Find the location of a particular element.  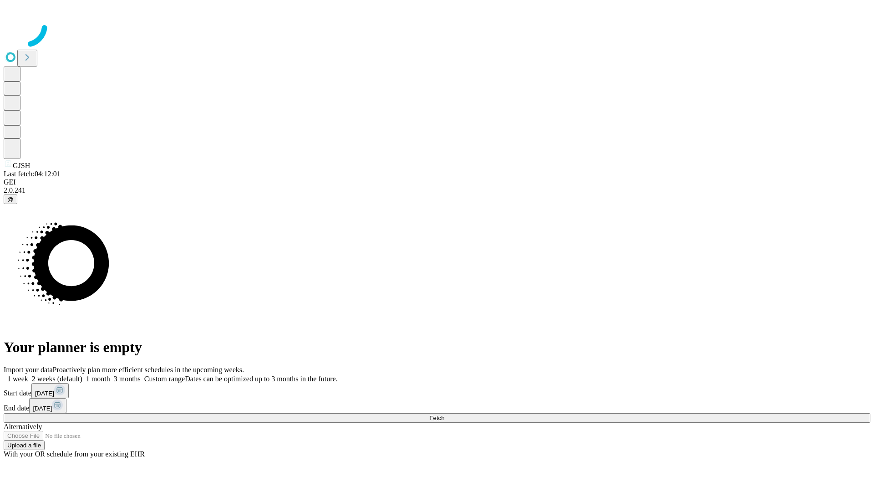

span: 1 month is located at coordinates (98, 378).